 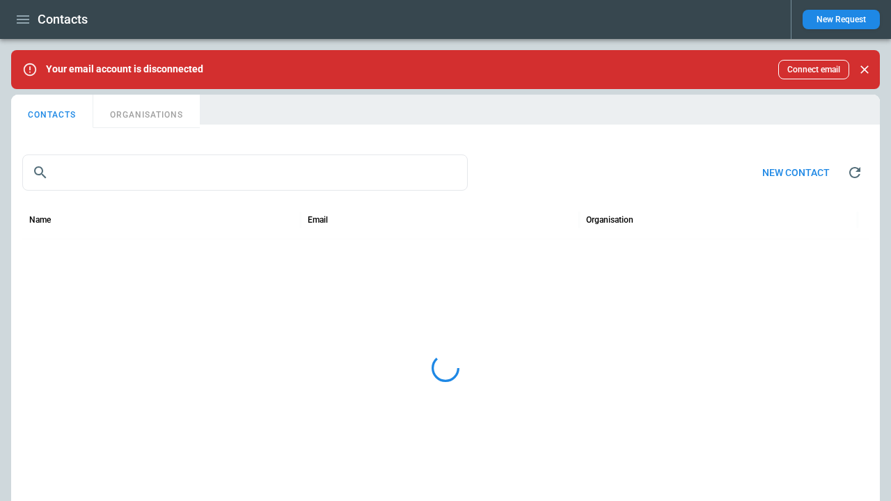 I want to click on div: Organisation, so click(x=610, y=220).